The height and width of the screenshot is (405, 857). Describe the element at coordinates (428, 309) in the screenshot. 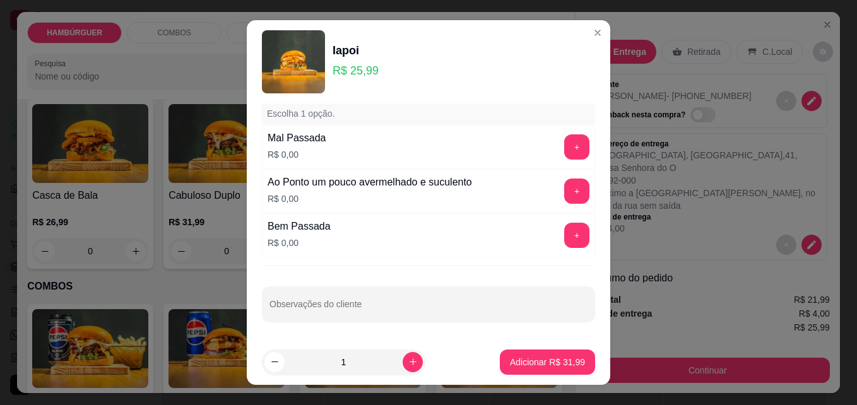

I see `input: Observações do cliente` at that location.